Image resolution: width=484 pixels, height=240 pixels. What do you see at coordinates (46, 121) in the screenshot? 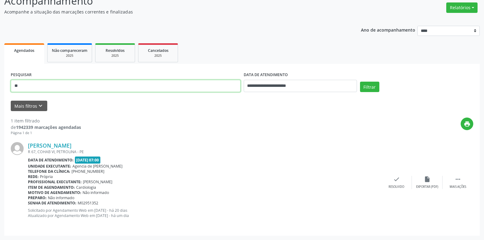
I see `div: 1 item filtrado` at bounding box center [46, 121].